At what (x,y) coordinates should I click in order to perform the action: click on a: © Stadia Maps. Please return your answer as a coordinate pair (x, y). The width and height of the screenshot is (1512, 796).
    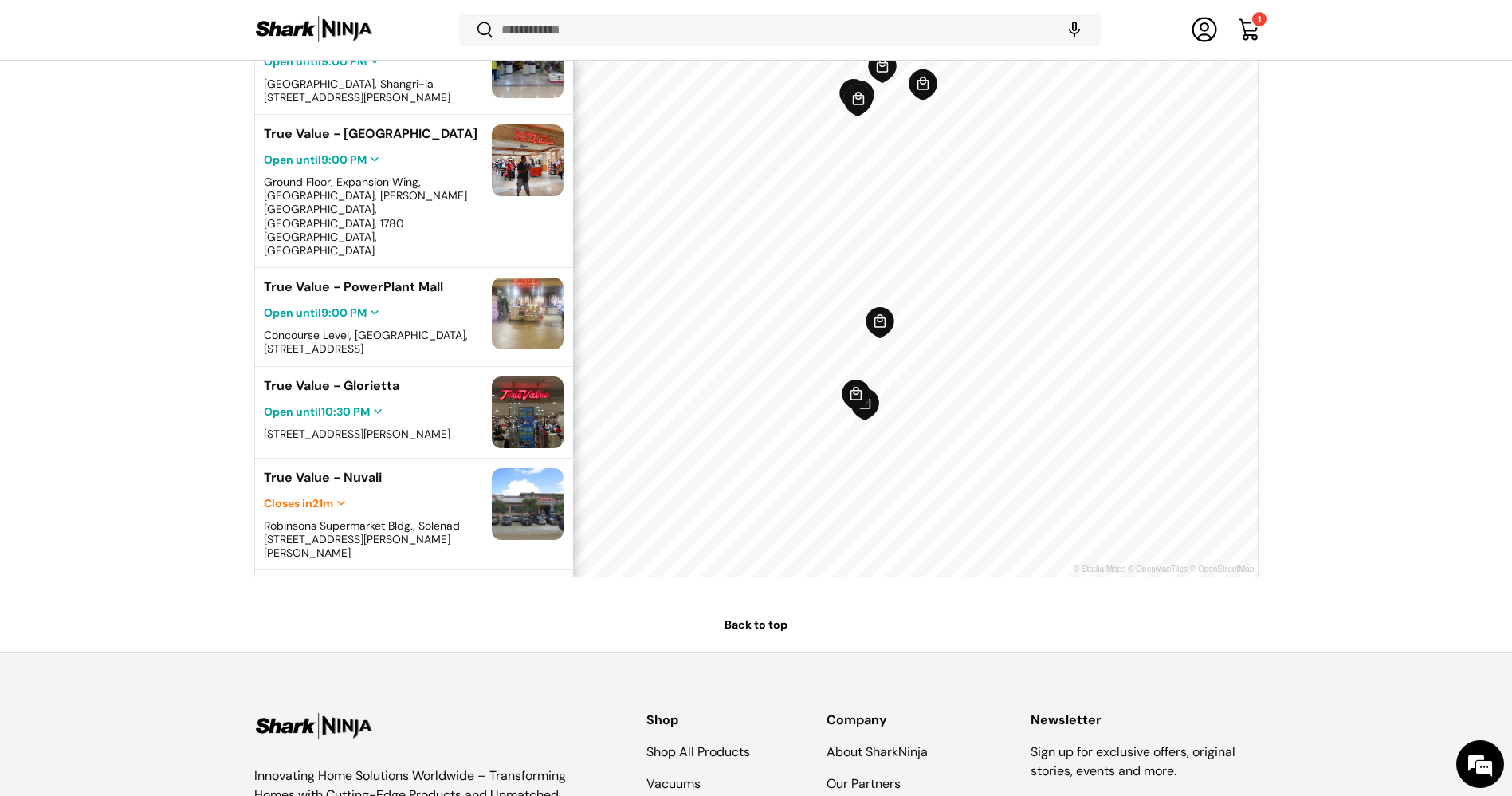
    Looking at the image, I should click on (1100, 568).